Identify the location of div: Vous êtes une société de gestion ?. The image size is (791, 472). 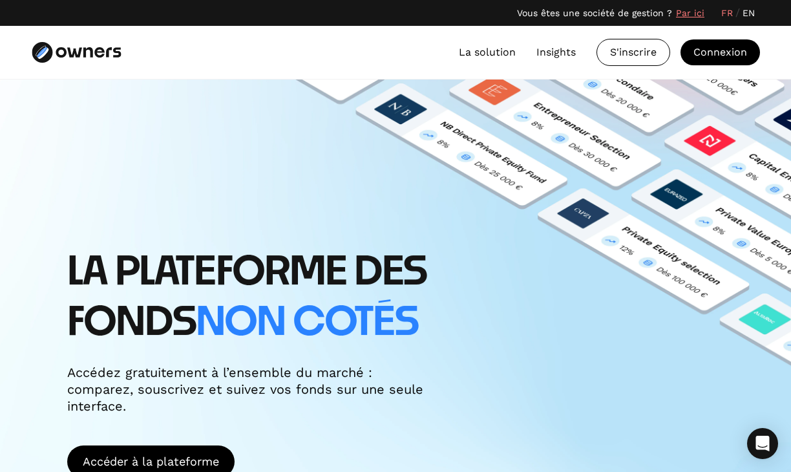
(594, 13).